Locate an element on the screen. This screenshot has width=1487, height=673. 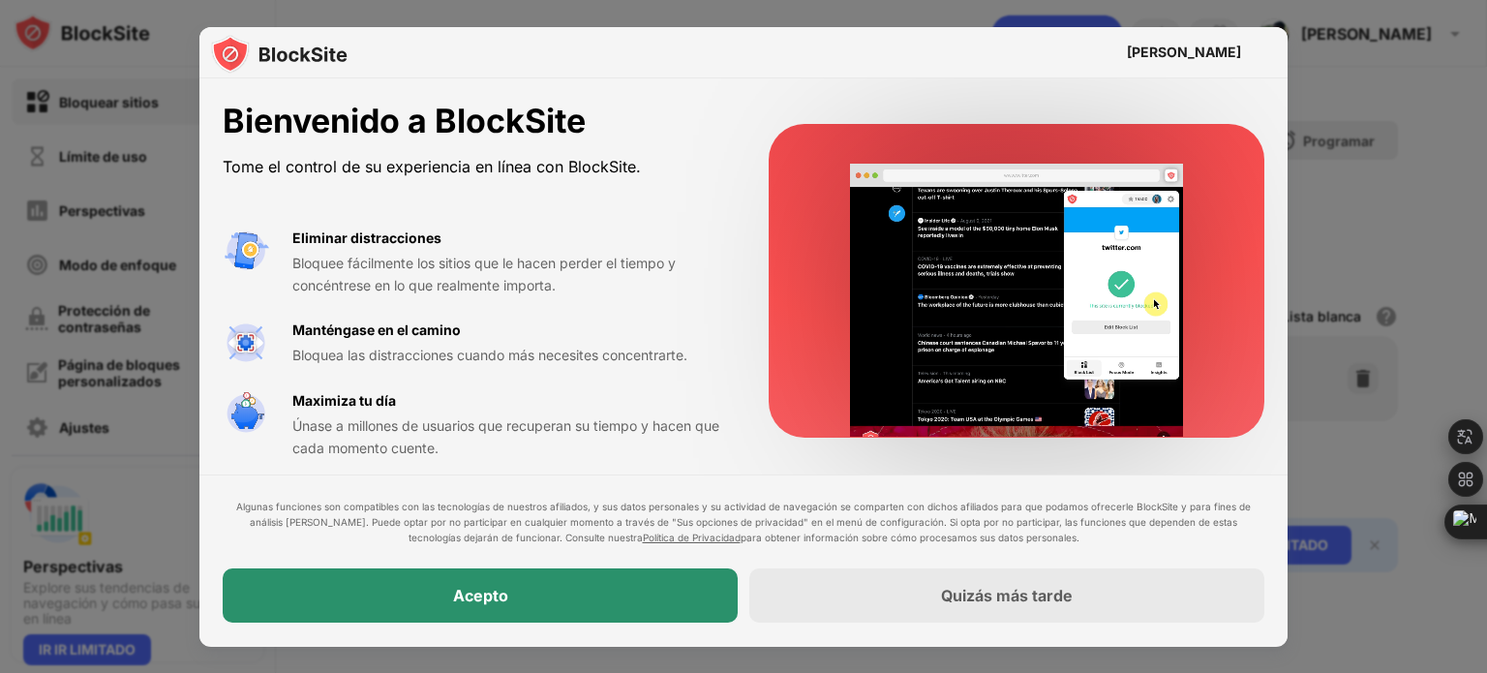
font: Bloquee fácilmente los sitios que le hacen perder el tiempo y concéntrese en lo que realmente imp... is located at coordinates (484, 273).